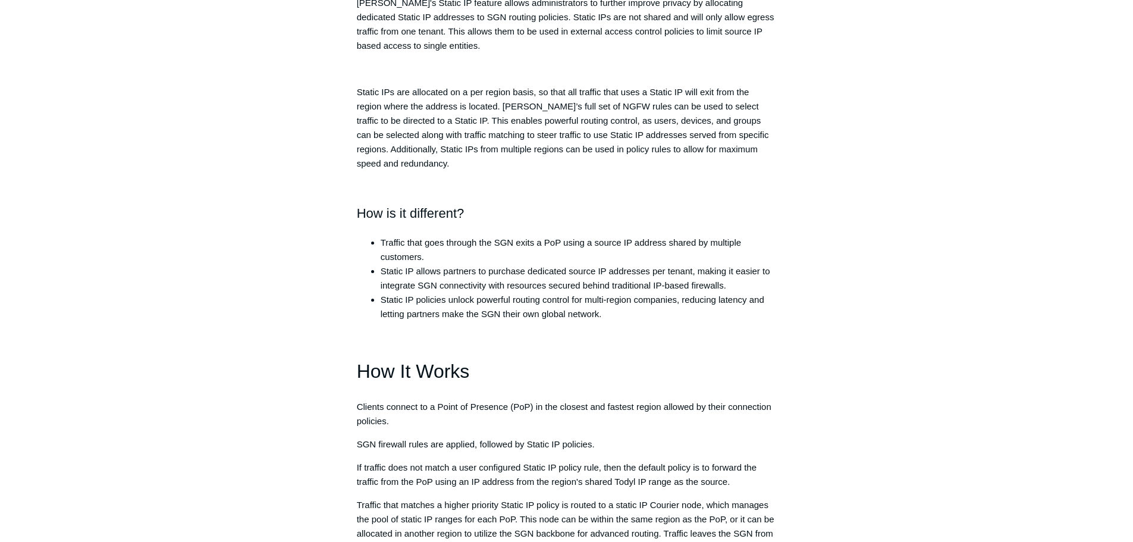 The width and height of the screenshot is (1133, 542). Describe the element at coordinates (567, 128) in the screenshot. I see `p: Static IPs are allocated on a per region basis, so that all traffic that uses a Static IP will ex...` at that location.